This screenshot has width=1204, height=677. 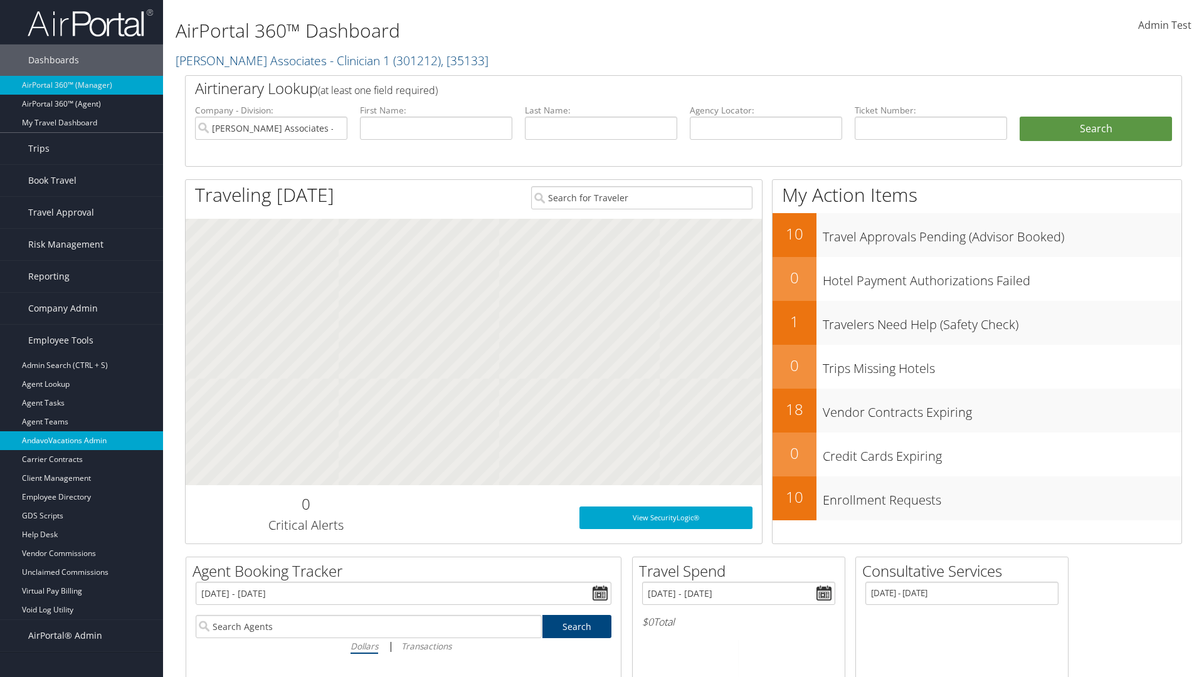 I want to click on button: Search, so click(x=1095, y=129).